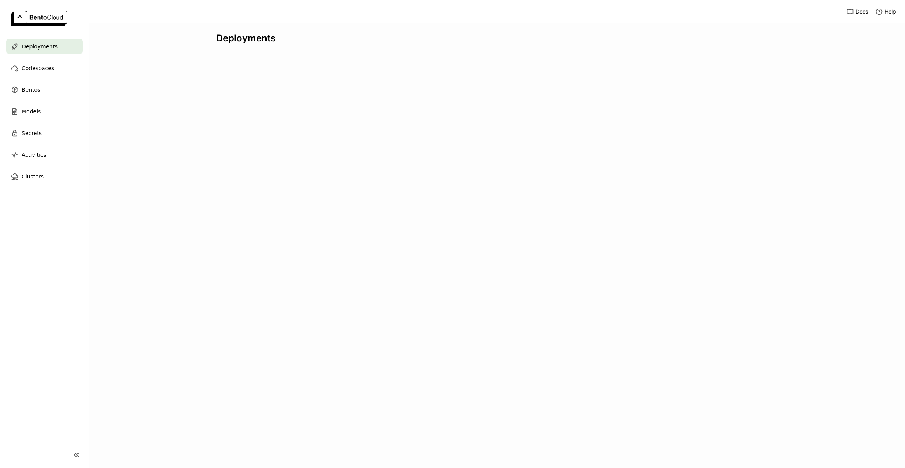 This screenshot has width=905, height=468. I want to click on span: Clusters, so click(33, 176).